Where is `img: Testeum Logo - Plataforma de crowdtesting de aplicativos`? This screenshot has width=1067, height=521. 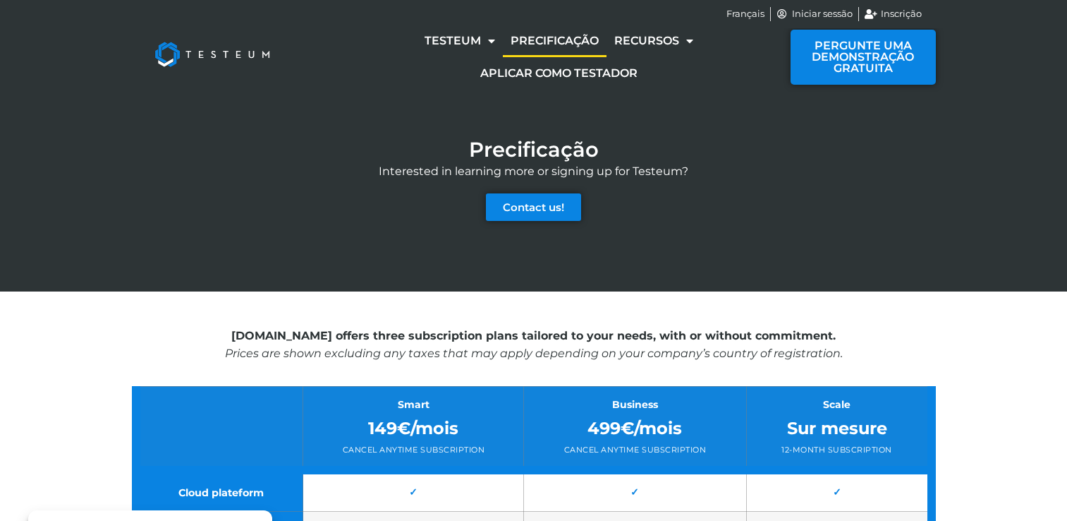
img: Testeum Logo - Plataforma de crowdtesting de aplicativos is located at coordinates (212, 54).